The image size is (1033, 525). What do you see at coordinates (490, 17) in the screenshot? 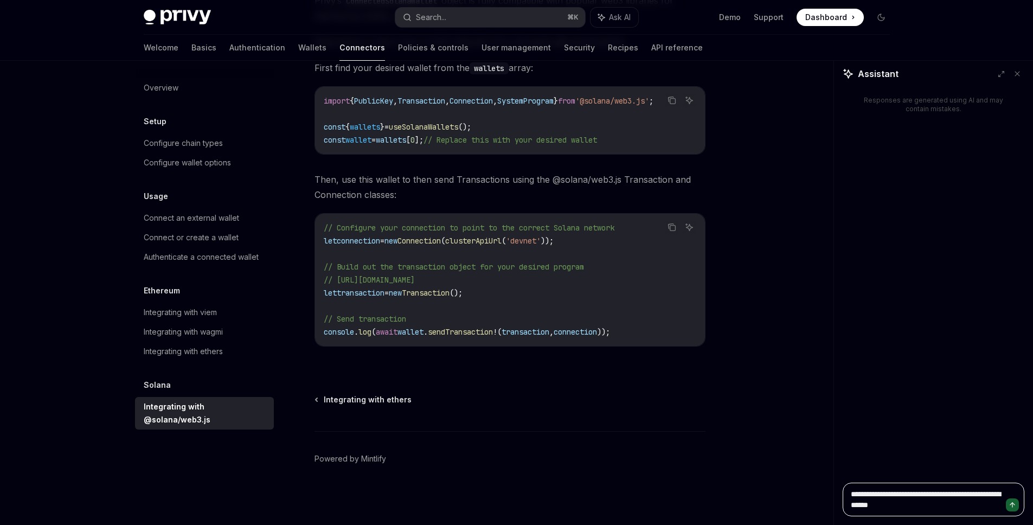
I see `button: Search...⌘K` at bounding box center [490, 17].